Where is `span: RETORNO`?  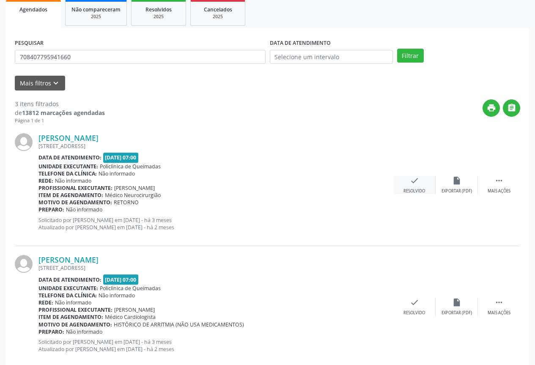
span: RETORNO is located at coordinates (126, 202).